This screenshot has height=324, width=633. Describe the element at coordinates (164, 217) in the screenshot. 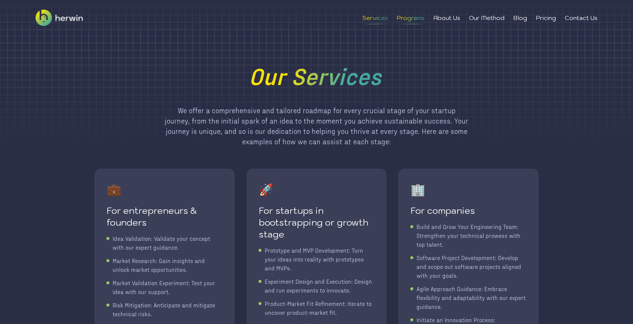

I see `div: For entrepreneurs & founders` at that location.